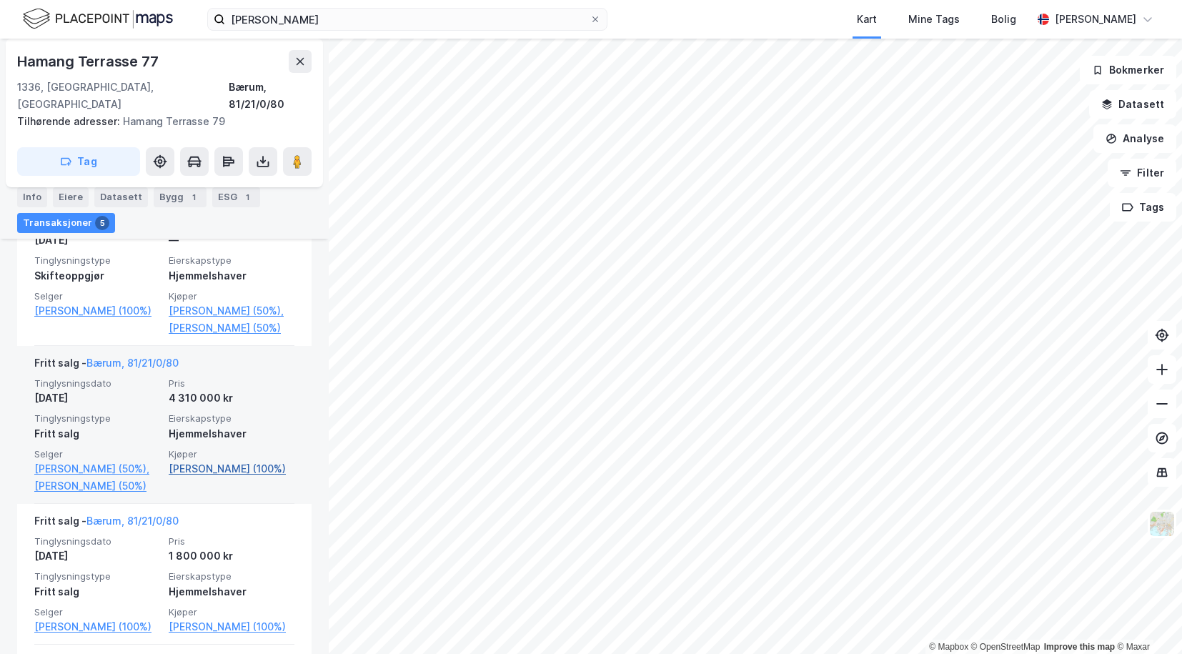  I want to click on a: Improve this map, so click(1079, 647).